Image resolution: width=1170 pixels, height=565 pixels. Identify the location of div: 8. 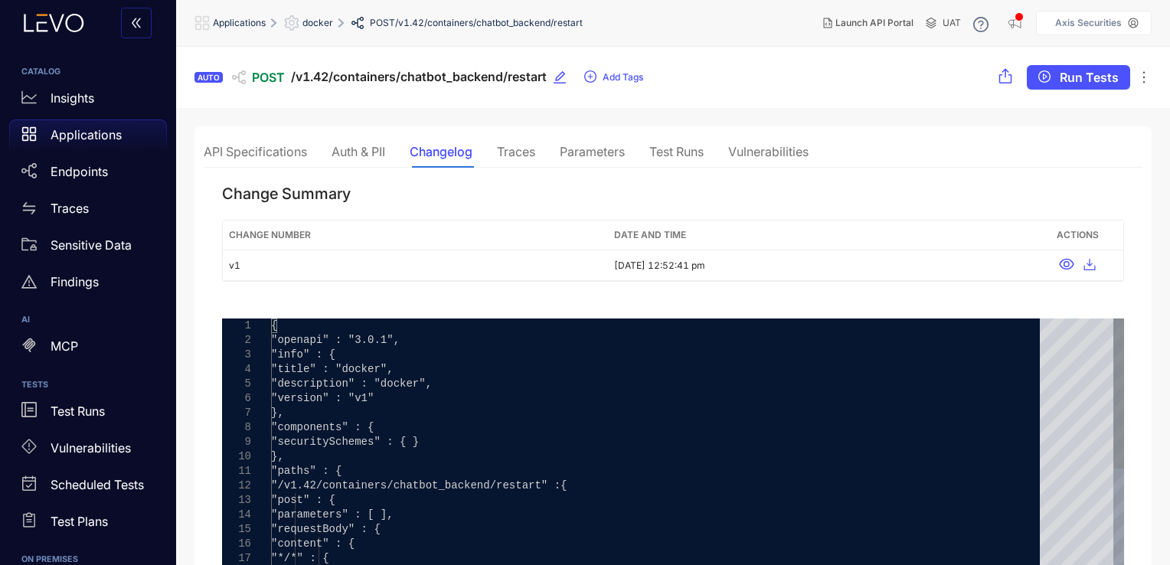
(237, 427).